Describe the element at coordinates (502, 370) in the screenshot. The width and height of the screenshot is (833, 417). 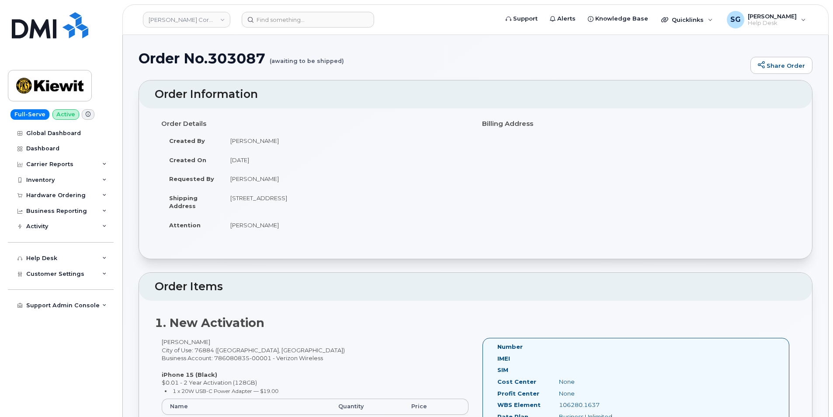
I see `label: SIM` at that location.